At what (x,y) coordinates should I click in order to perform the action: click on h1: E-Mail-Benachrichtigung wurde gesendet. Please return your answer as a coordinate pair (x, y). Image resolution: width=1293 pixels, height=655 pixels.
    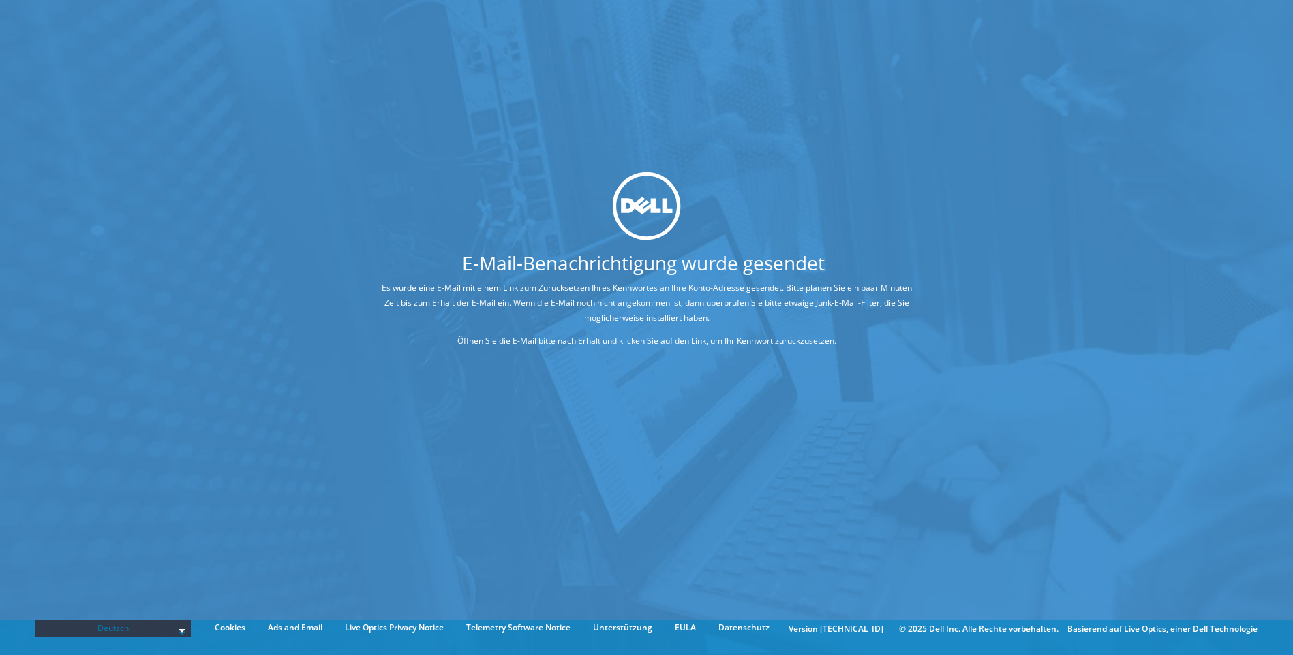
    Looking at the image, I should click on (643, 262).